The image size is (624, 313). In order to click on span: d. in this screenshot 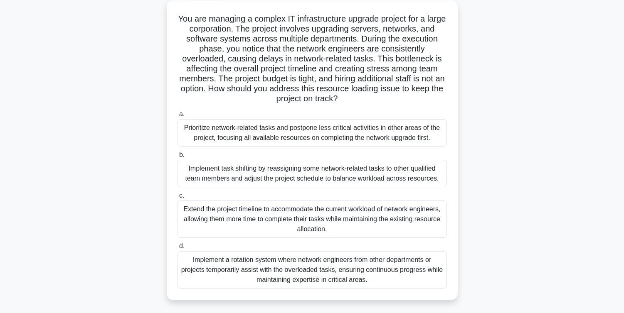, I will do `click(182, 246)`.